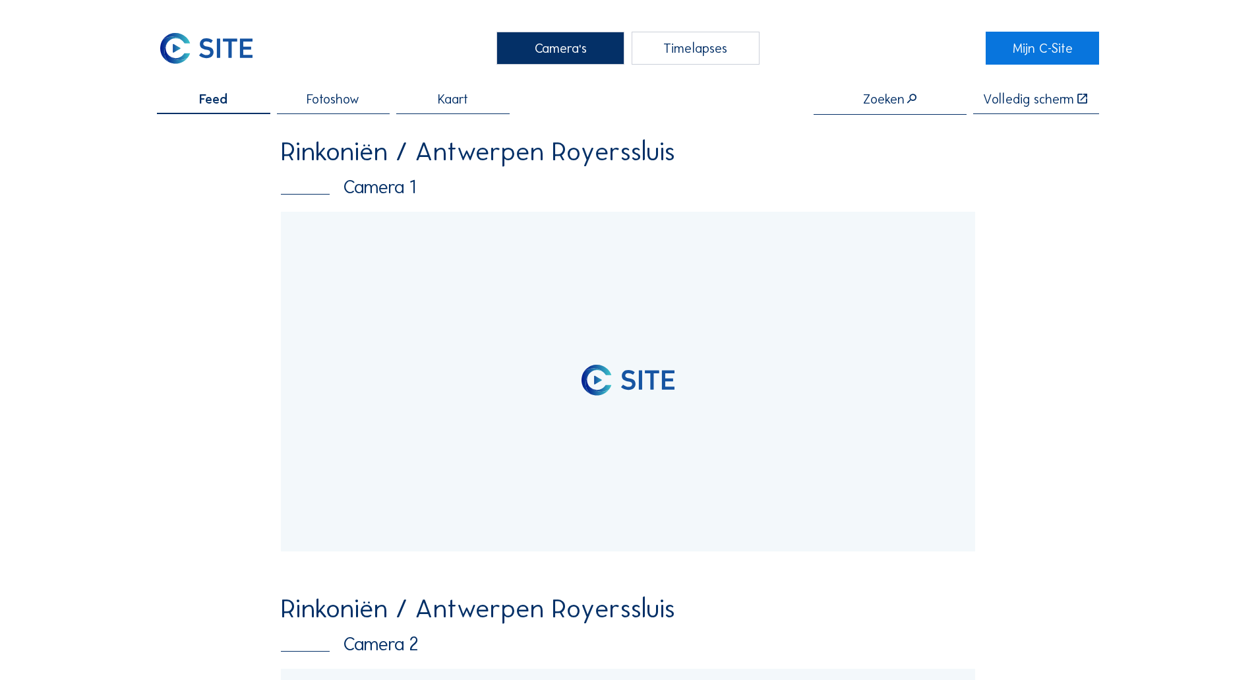 The height and width of the screenshot is (680, 1256). Describe the element at coordinates (561, 48) in the screenshot. I see `div: Camera's` at that location.